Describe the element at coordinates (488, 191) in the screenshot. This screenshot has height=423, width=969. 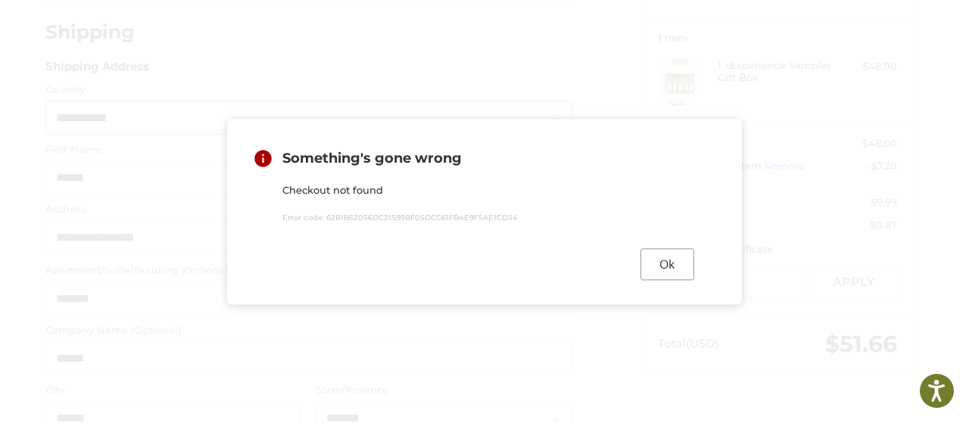
I see `p: Checkout not found` at that location.